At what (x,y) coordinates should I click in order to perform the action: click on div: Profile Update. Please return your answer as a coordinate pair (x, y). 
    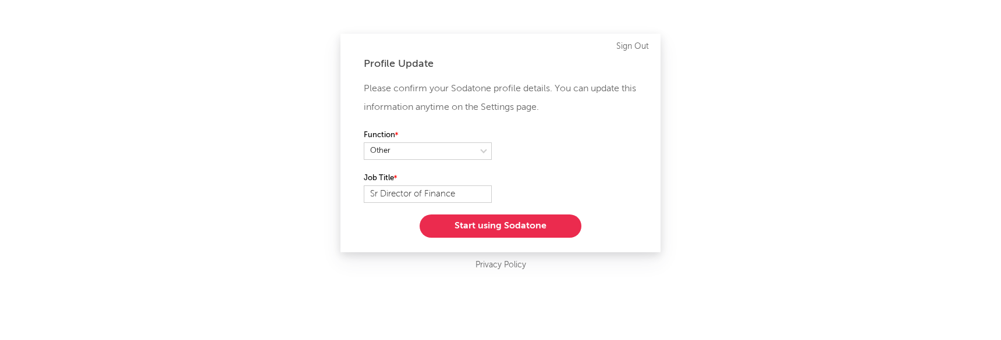
    Looking at the image, I should click on (500, 64).